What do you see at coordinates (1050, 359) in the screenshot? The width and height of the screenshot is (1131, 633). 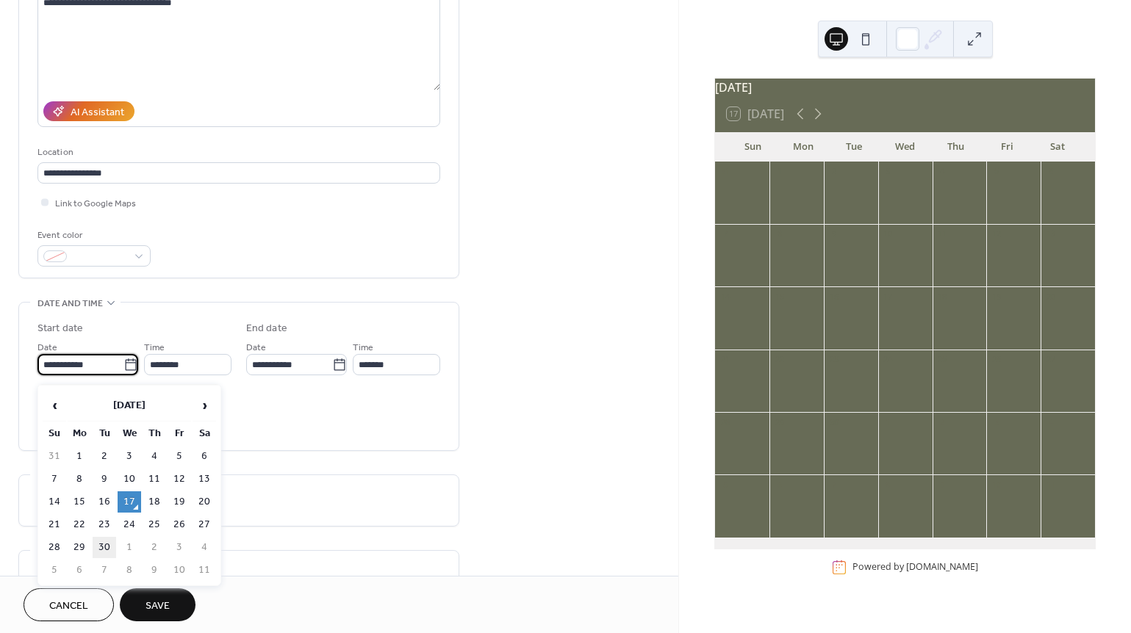 I see `div: 27` at bounding box center [1050, 359].